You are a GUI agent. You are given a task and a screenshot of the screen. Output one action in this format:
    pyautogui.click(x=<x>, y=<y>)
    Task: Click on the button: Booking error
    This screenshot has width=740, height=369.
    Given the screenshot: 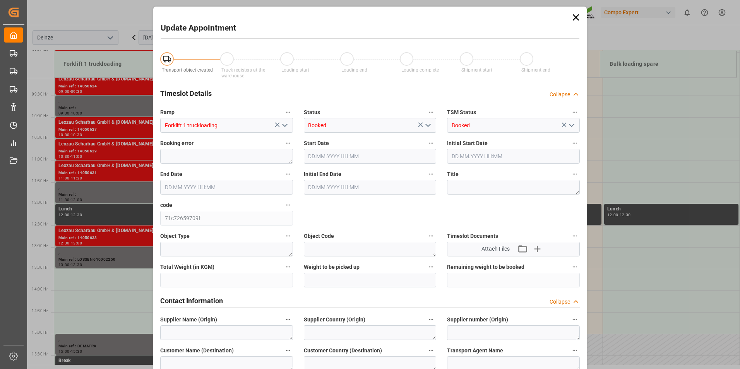 What is the action you would take?
    pyautogui.click(x=288, y=143)
    